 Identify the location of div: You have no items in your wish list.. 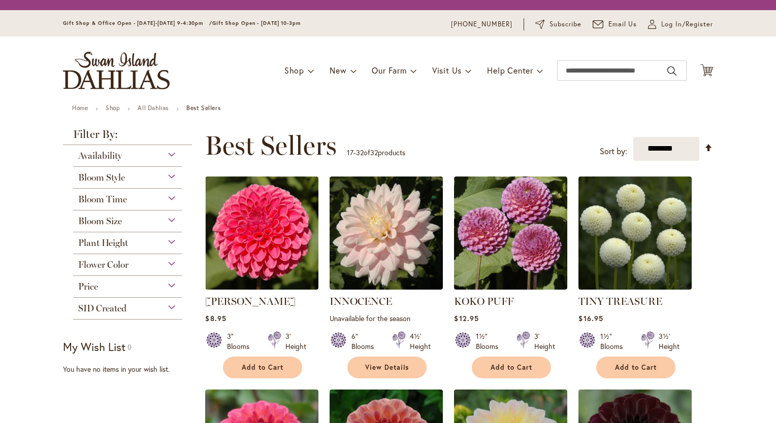
(130, 370).